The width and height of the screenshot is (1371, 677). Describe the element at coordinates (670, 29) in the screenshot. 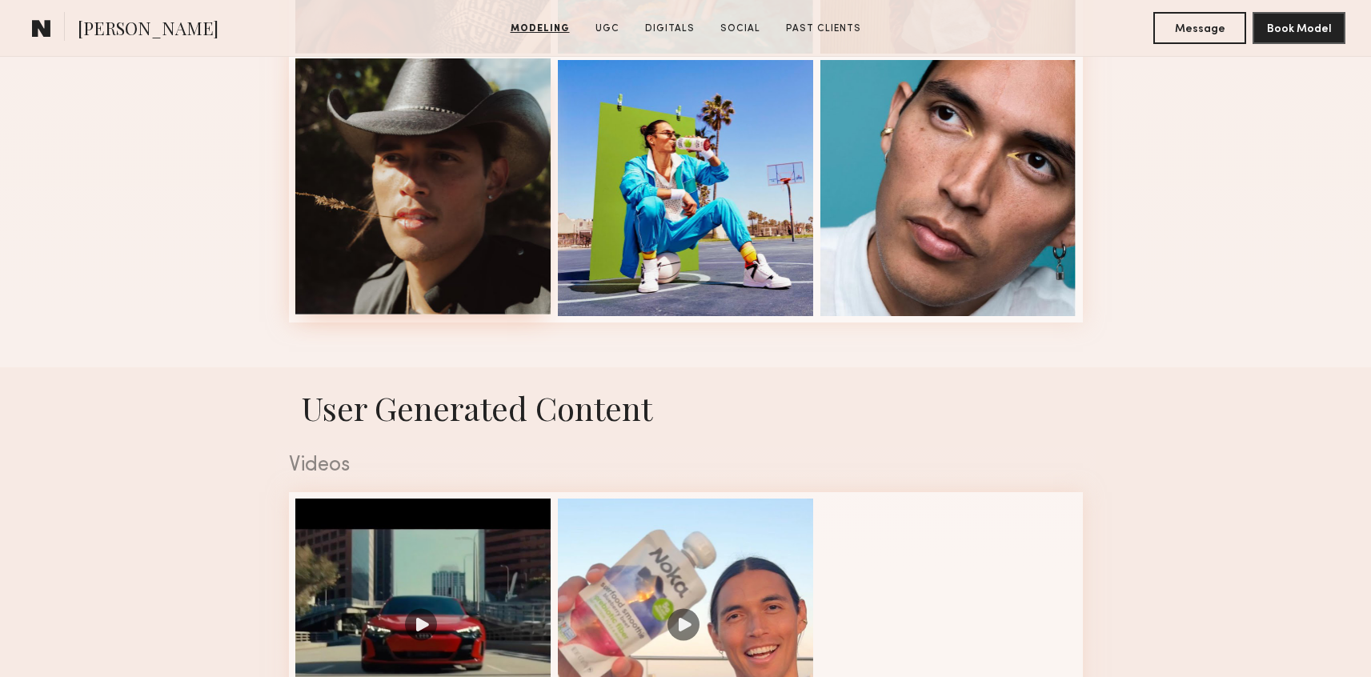

I see `a: Digitals` at that location.